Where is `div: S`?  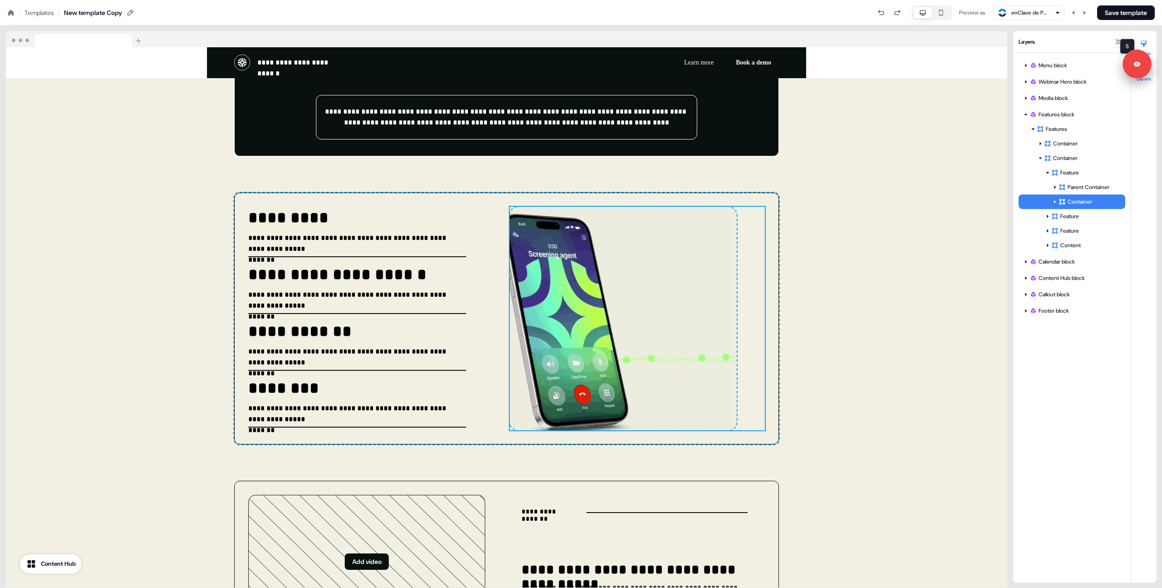
div: S is located at coordinates (1127, 46).